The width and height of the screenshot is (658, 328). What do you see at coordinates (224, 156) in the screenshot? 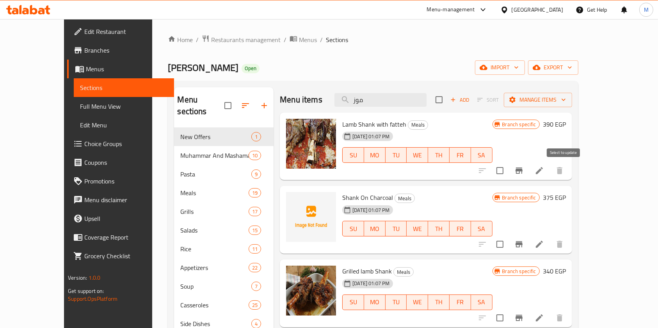
I see `div: Muhammar And Mashamar10` at bounding box center [224, 156].